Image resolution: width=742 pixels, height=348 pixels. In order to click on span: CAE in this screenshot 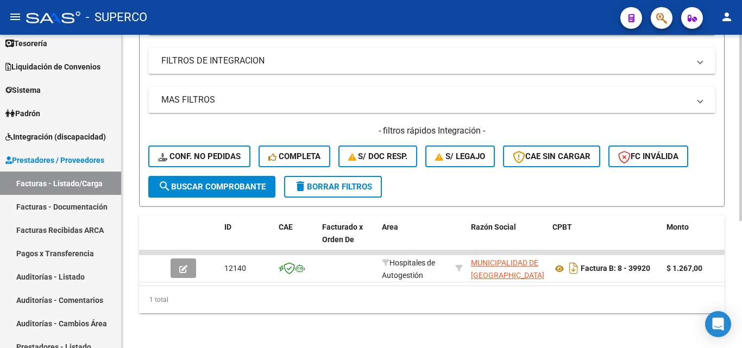, I will do `click(286, 227)`.